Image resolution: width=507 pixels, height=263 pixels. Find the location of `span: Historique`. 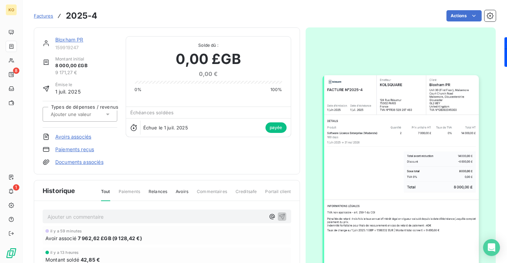

span: Historique is located at coordinates (59, 191).